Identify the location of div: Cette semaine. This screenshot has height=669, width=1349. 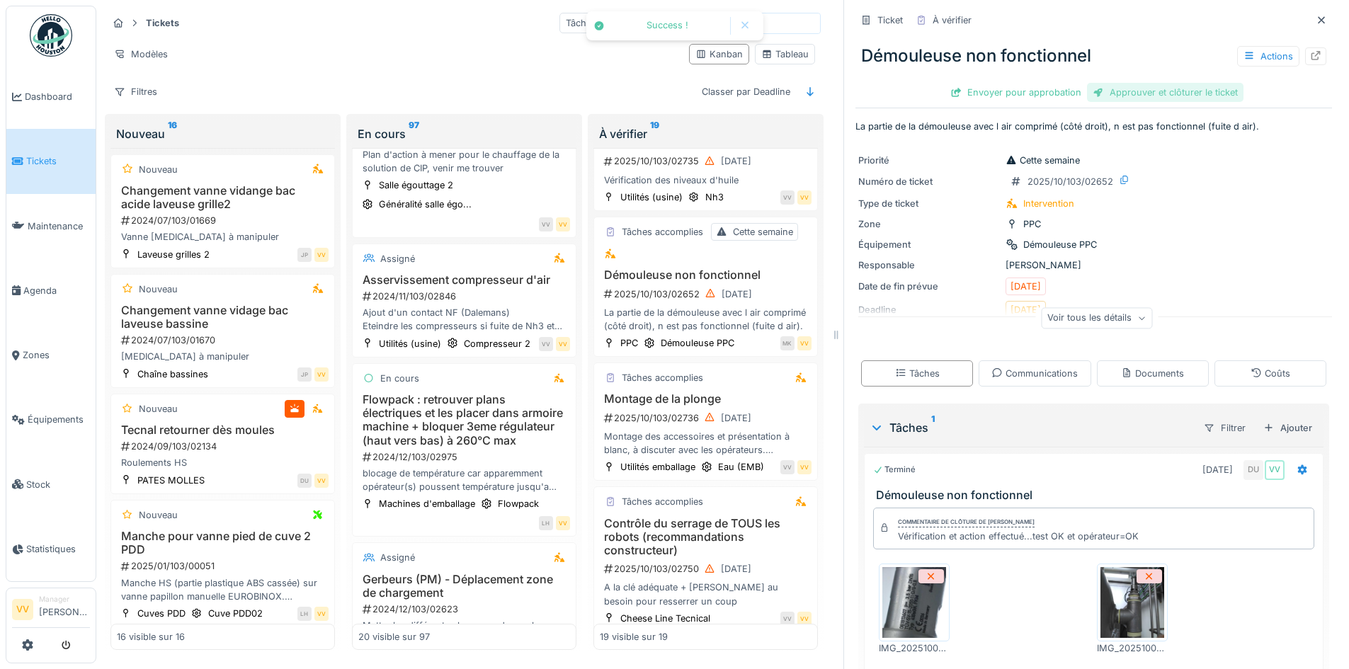
(1042, 160).